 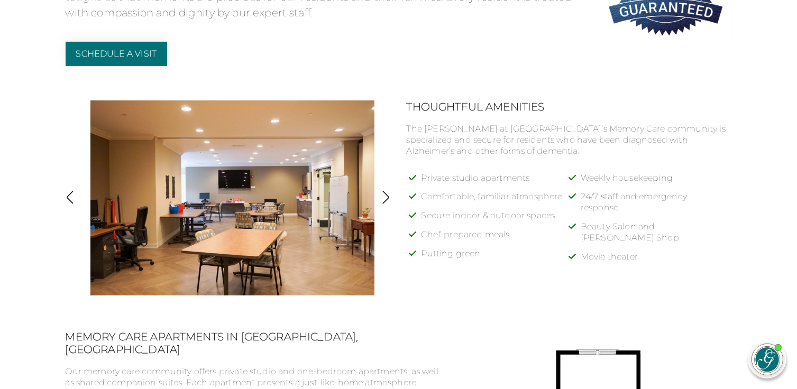 What do you see at coordinates (70, 197) in the screenshot?
I see `img: Show previous` at bounding box center [70, 197].